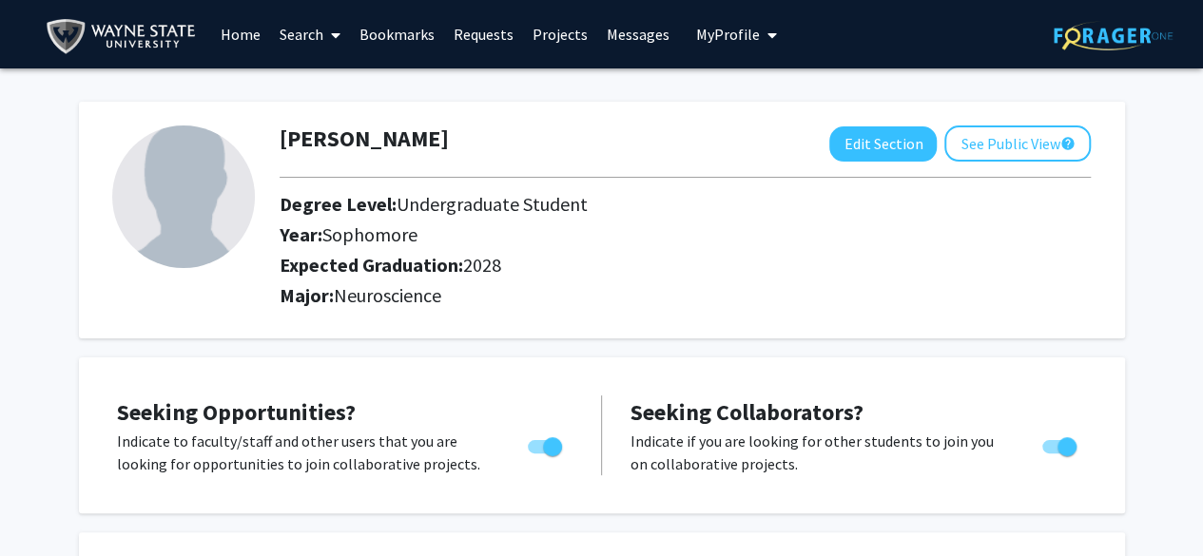 This screenshot has height=556, width=1203. I want to click on span: My Profile, so click(727, 34).